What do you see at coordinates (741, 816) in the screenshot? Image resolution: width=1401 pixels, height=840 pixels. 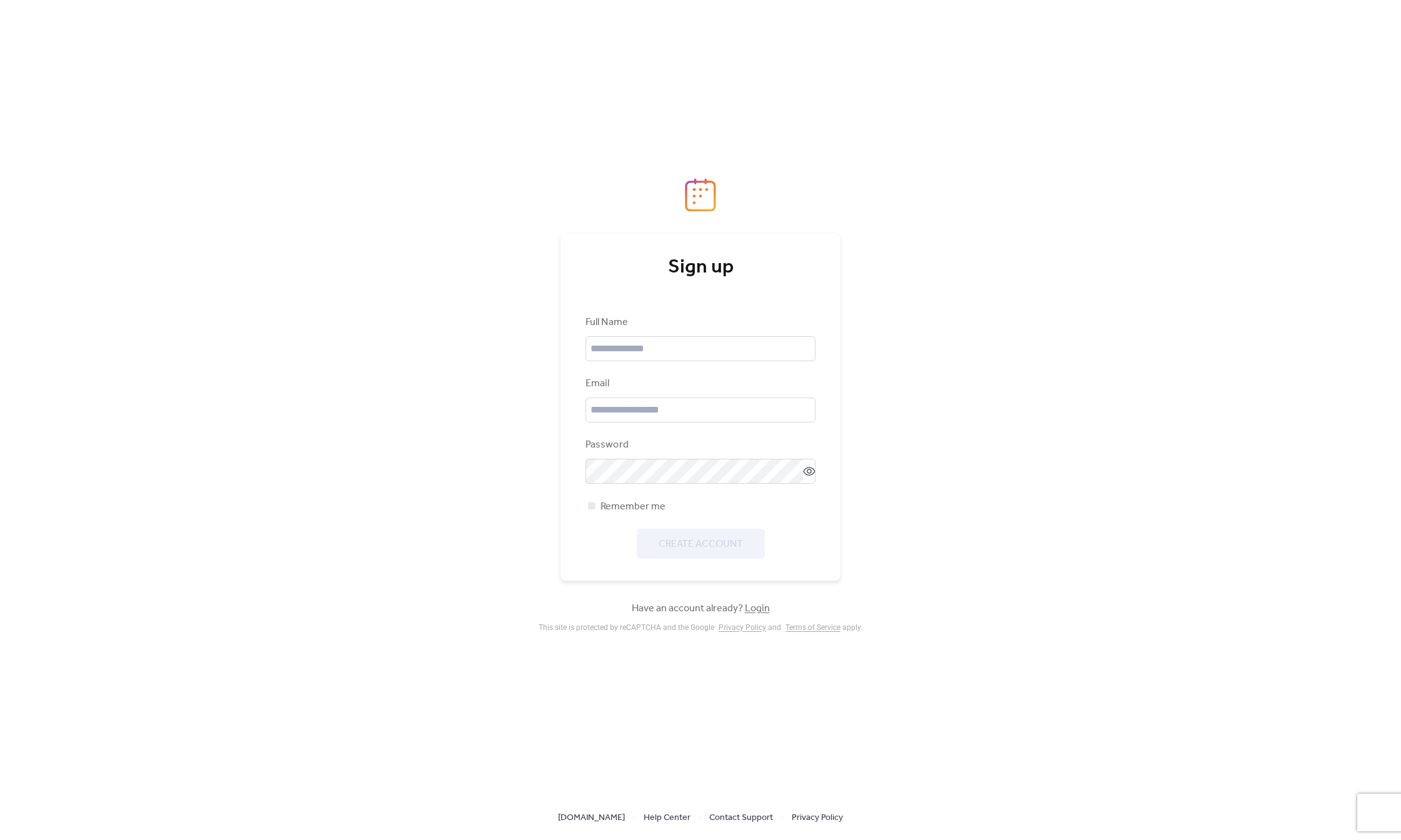 I see `a: Contact Support` at bounding box center [741, 816].